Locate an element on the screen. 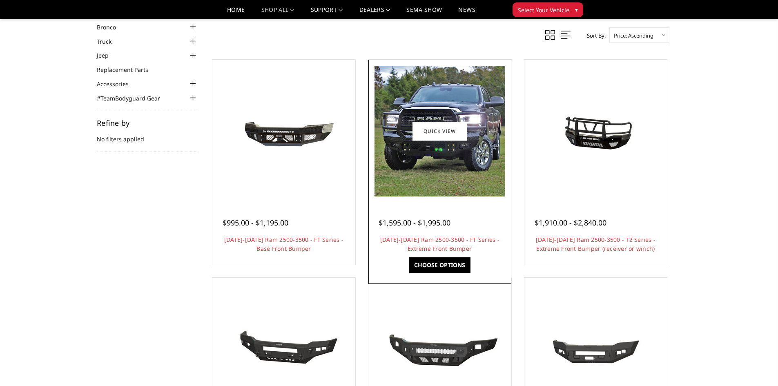 The width and height of the screenshot is (778, 386). a: 2019-2025 Ram 2500-3500 - T2 Series - Extreme Front Bumper (receiver or winch) 2019-2025 Ram 2500... is located at coordinates (596, 131).